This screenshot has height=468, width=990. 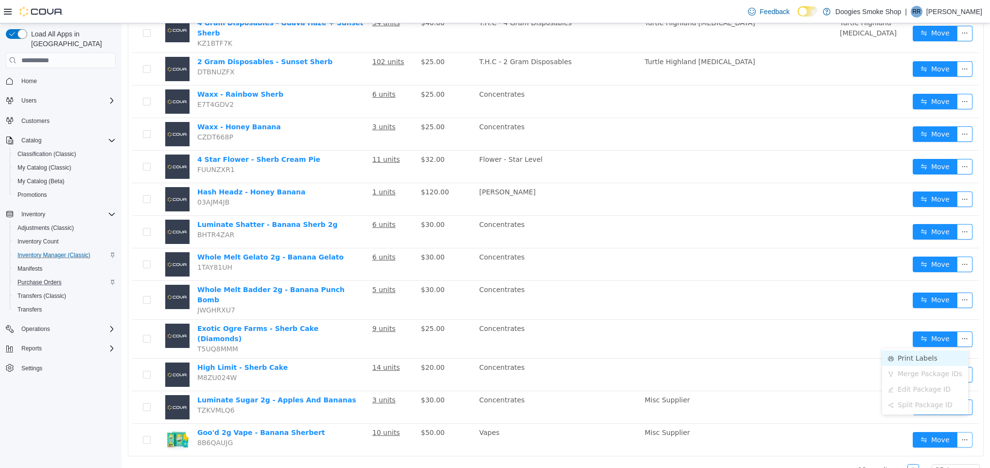 I want to click on a: Waxx - Honey Banana, so click(x=118, y=104).